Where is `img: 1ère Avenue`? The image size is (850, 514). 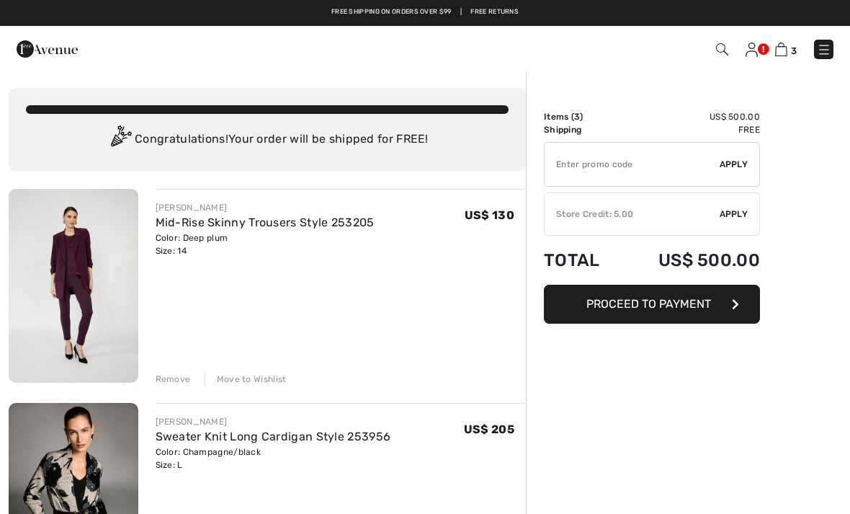 img: 1ère Avenue is located at coordinates (47, 49).